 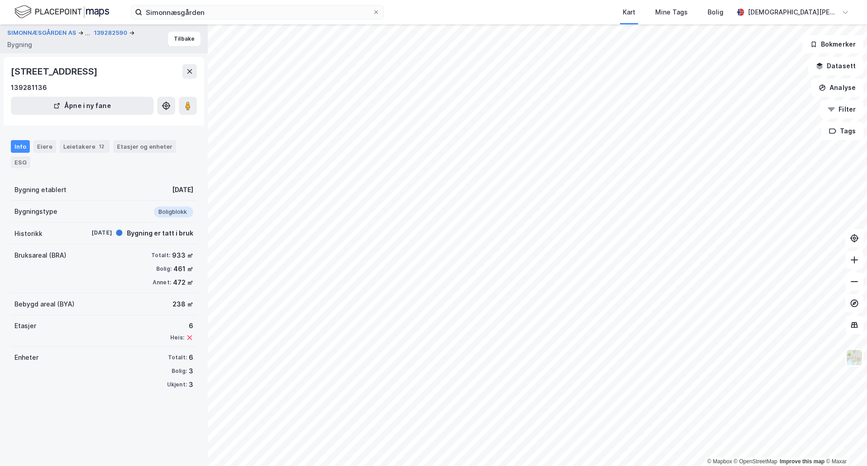 What do you see at coordinates (20, 162) in the screenshot?
I see `div: ESG` at bounding box center [20, 162].